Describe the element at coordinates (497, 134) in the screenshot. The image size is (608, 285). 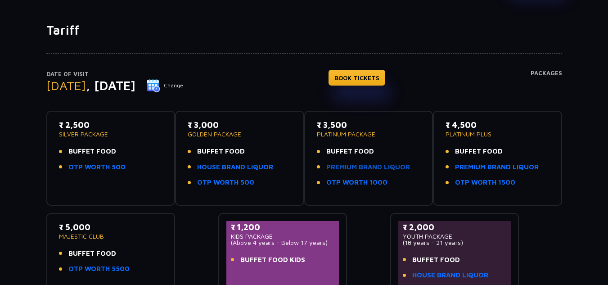
I see `p: PLATINUM PLUS` at that location.